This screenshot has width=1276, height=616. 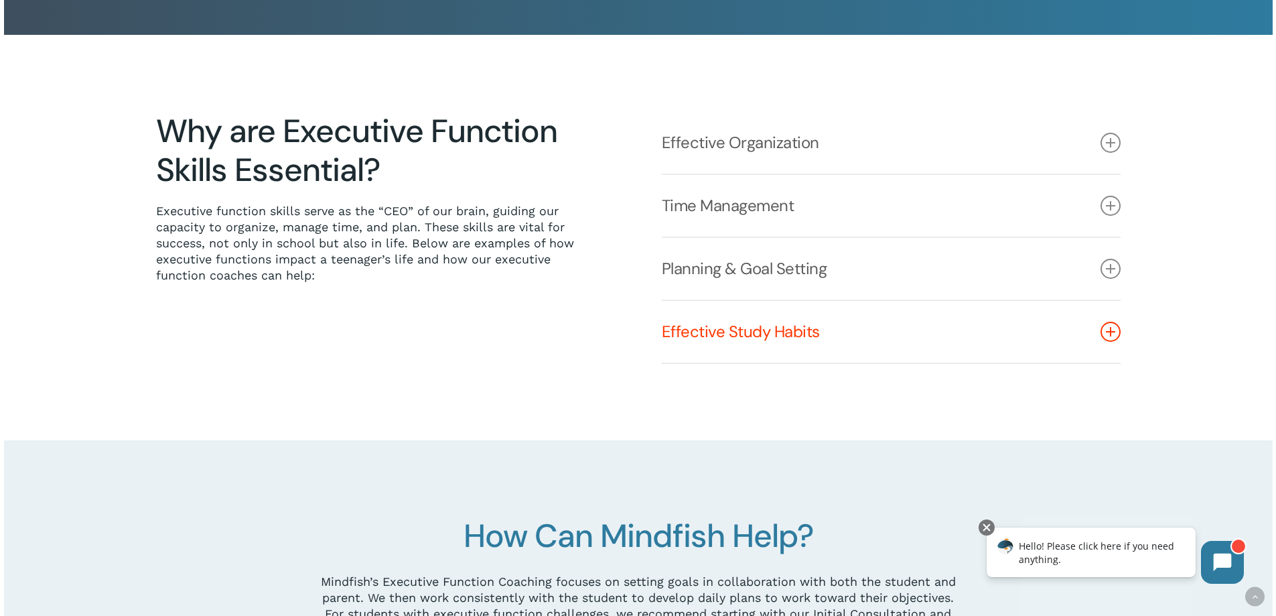 What do you see at coordinates (33, 29) in the screenshot?
I see `img: Avatar` at bounding box center [33, 29].